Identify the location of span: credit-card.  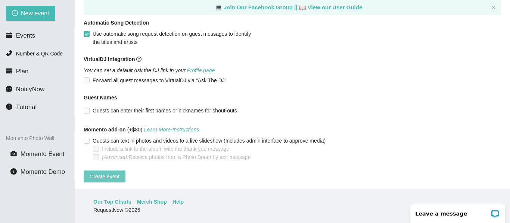
(9, 71).